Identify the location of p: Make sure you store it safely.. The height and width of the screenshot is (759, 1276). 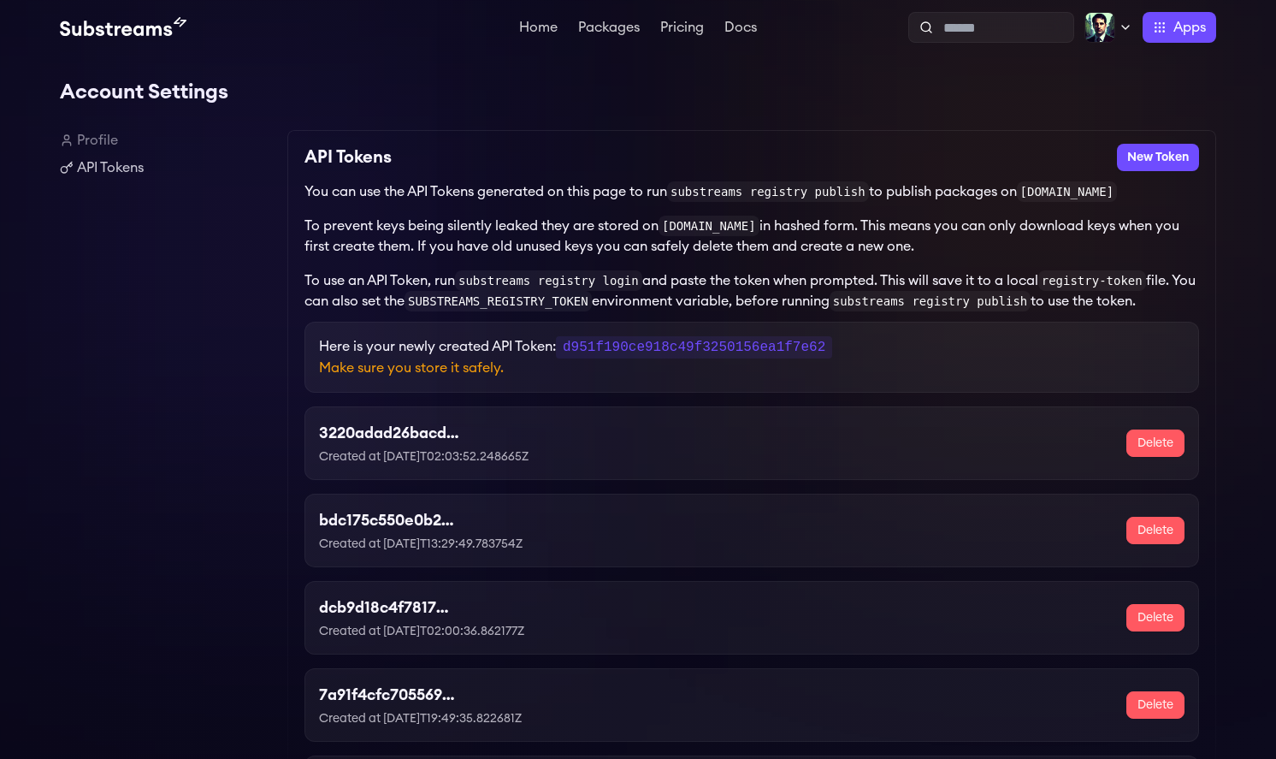
(752, 368).